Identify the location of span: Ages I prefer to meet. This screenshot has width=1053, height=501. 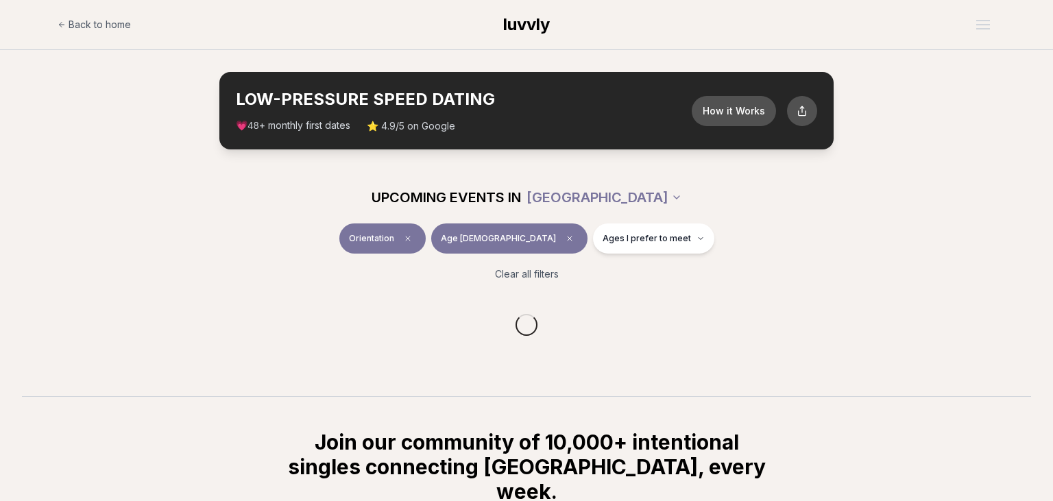
(647, 239).